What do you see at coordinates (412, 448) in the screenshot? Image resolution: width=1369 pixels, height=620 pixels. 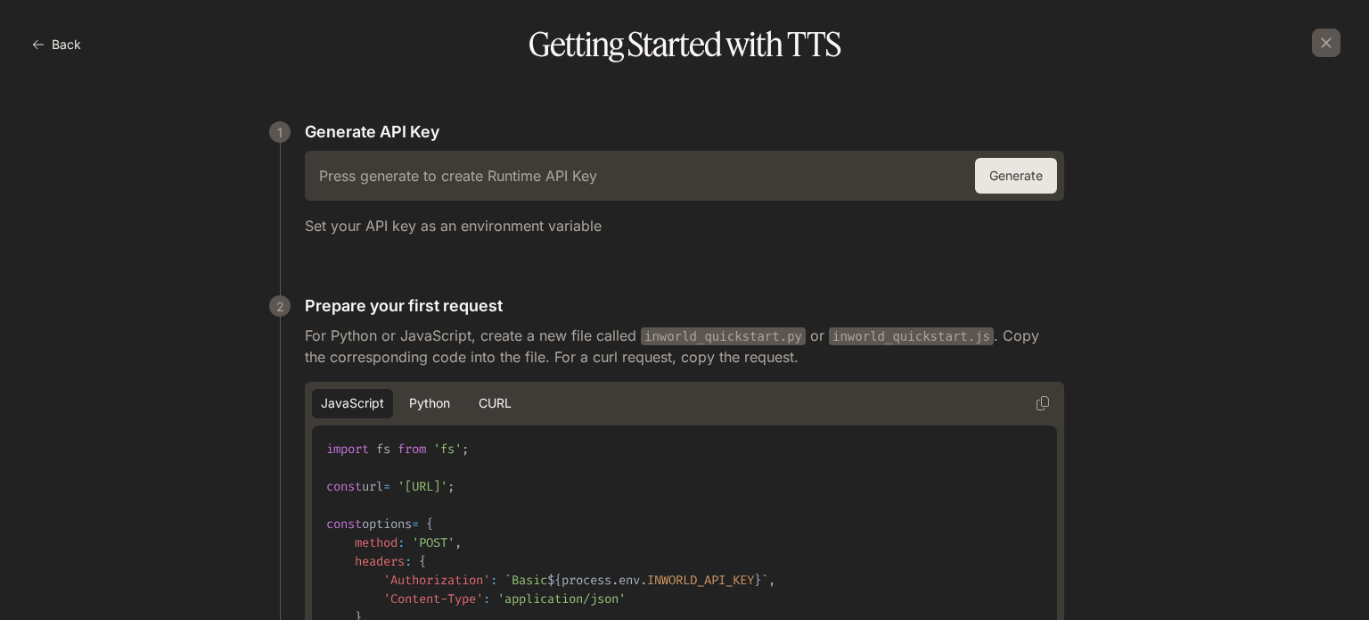 I see `span: from` at bounding box center [412, 448].